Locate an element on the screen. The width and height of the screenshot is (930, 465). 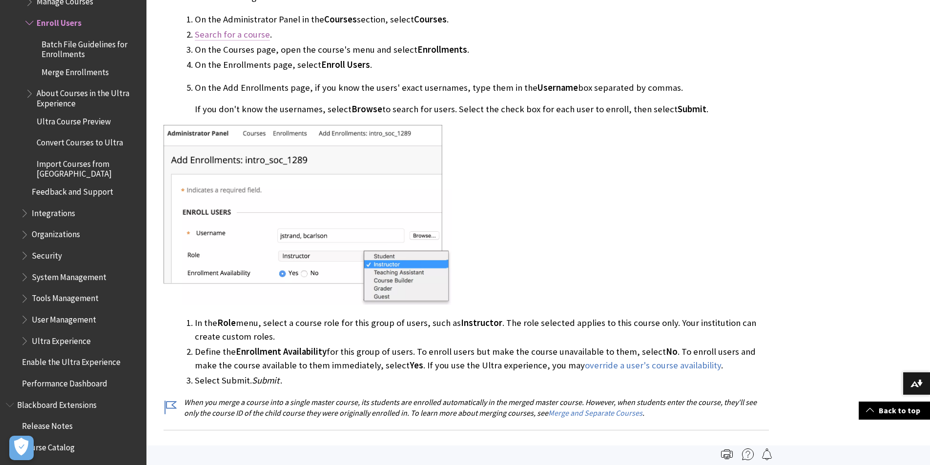
li: On the Courses page, open the course's menu and select . is located at coordinates (482, 50).